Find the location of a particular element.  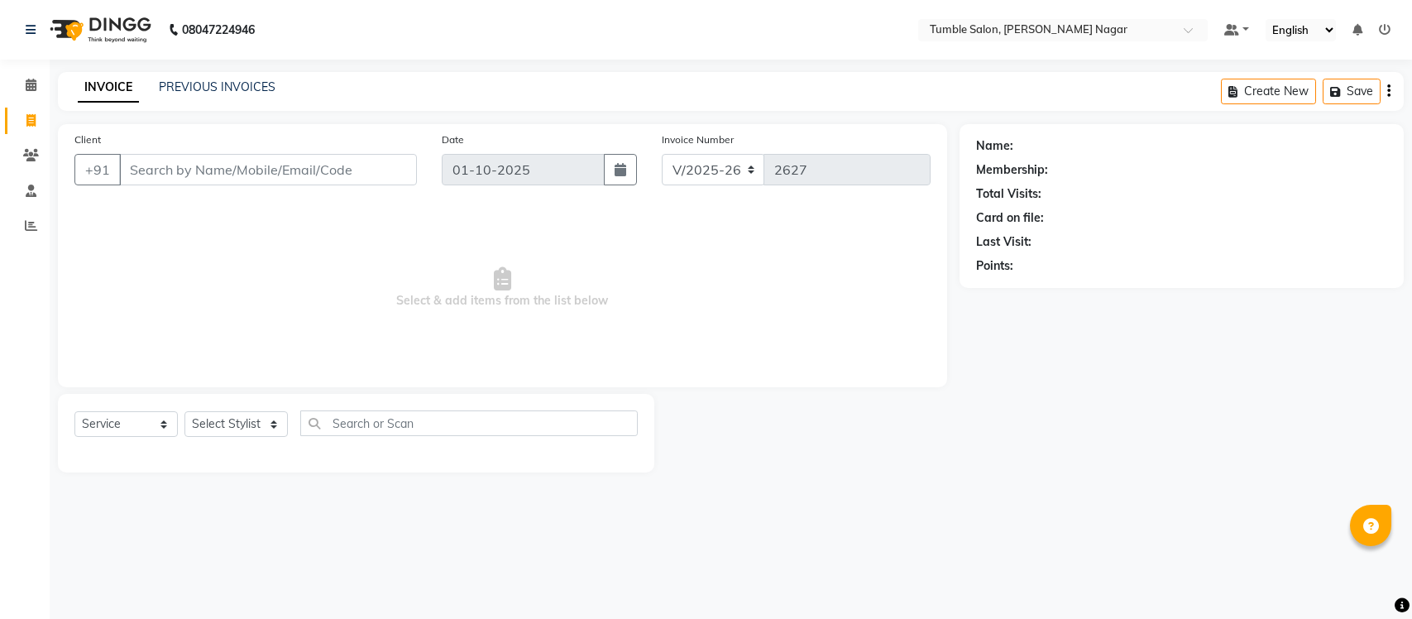

input: Search by Name/Mobile/Email/Code is located at coordinates (268, 170).